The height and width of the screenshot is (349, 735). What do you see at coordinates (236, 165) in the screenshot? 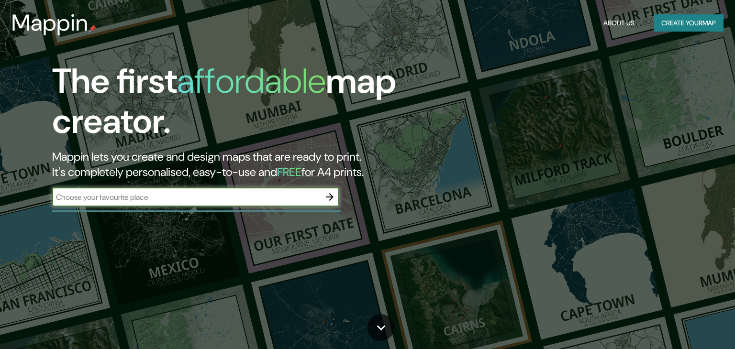
I see `h2: Mappin lets you create and design maps that are ready to print. It's completely personalised, eas...` at bounding box center [236, 165].